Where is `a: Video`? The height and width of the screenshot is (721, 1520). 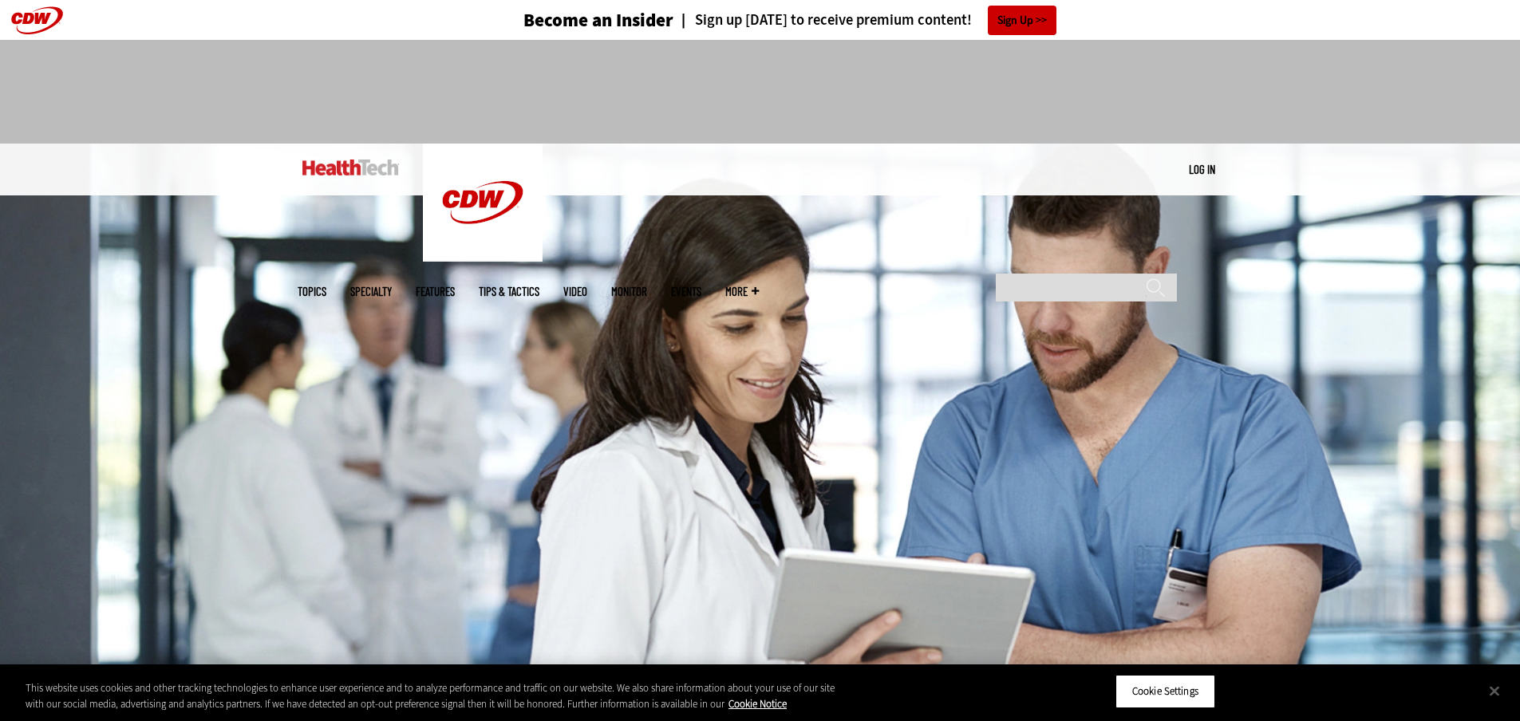 a: Video is located at coordinates (575, 291).